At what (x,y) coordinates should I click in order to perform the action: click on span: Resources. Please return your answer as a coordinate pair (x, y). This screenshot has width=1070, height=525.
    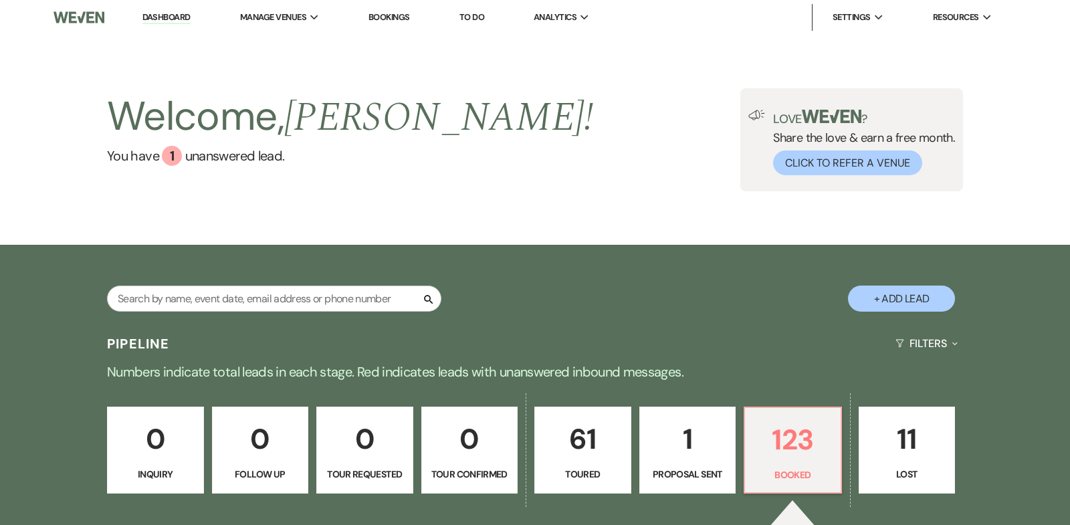
    Looking at the image, I should click on (956, 17).